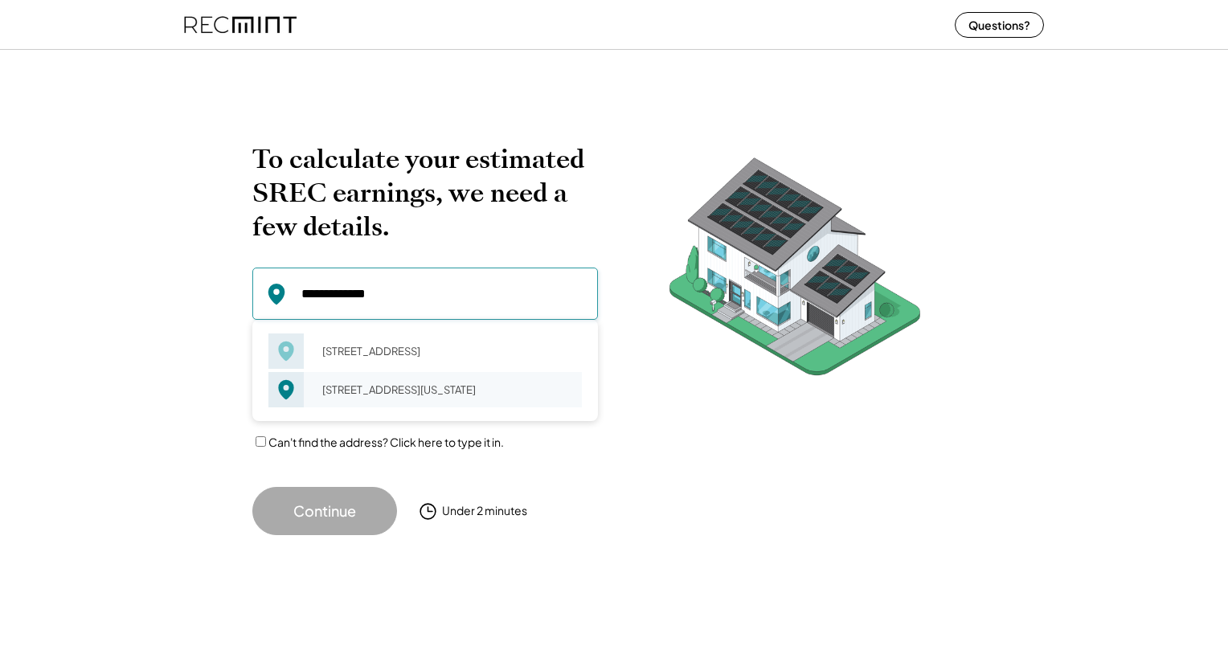  What do you see at coordinates (386, 442) in the screenshot?
I see `label: Can't find the address? Click here to type it in.` at bounding box center [386, 442].